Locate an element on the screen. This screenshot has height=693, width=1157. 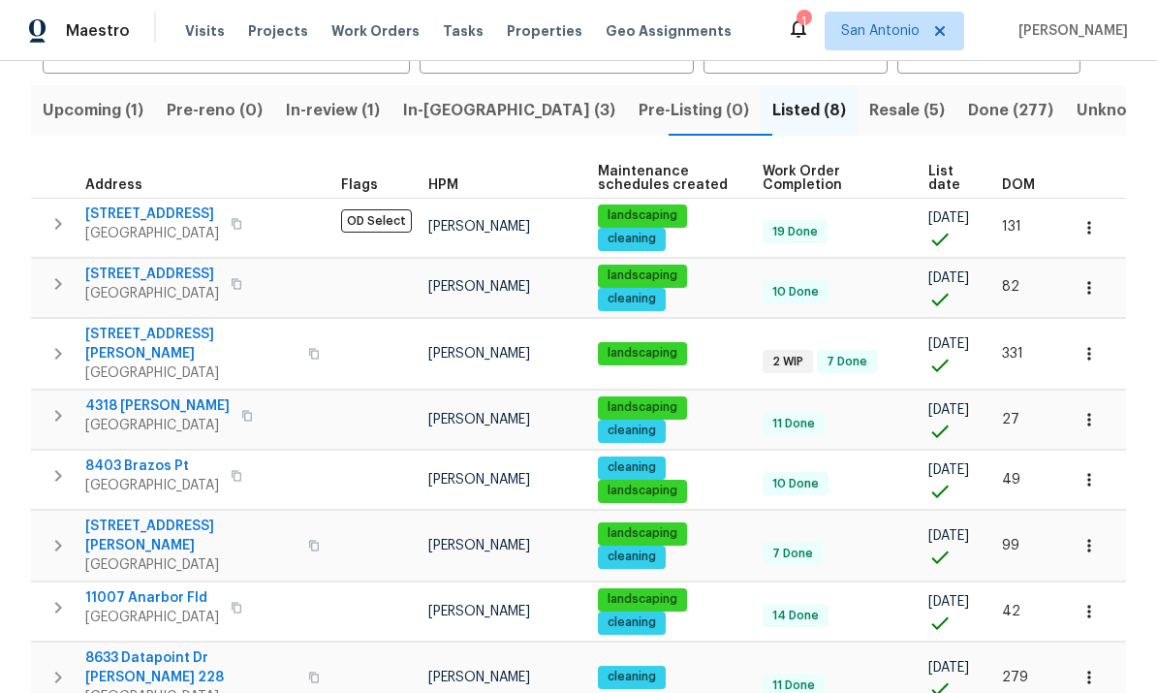
span: Address is located at coordinates (113, 185).